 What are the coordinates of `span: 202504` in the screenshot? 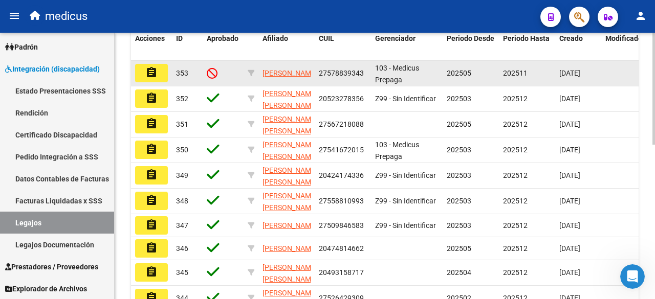 It's located at (459, 273).